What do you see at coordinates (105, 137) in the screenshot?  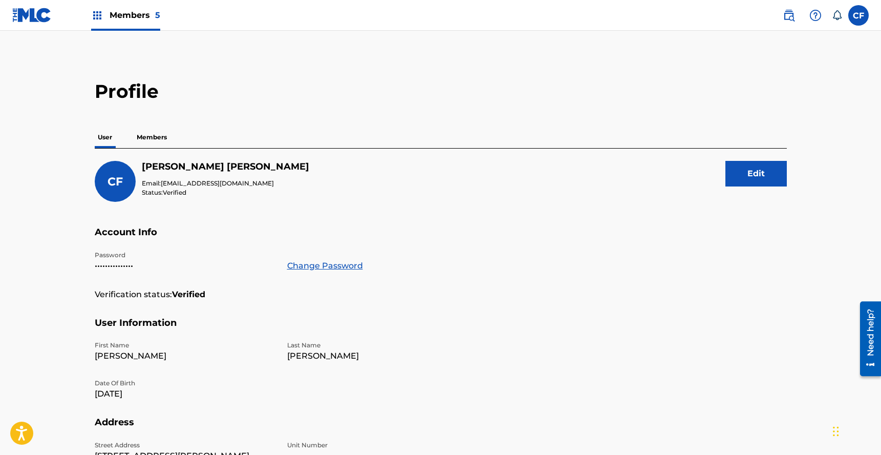 I see `p: User` at bounding box center [105, 137].